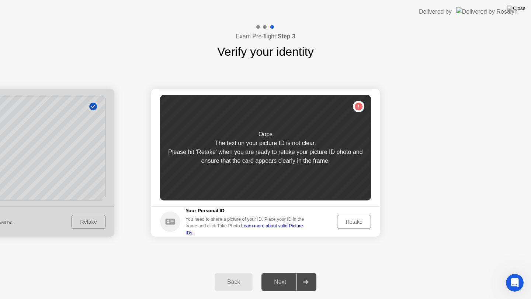 The height and width of the screenshot is (299, 531). What do you see at coordinates (247, 211) in the screenshot?
I see `h5: Your Personal ID` at bounding box center [247, 211].